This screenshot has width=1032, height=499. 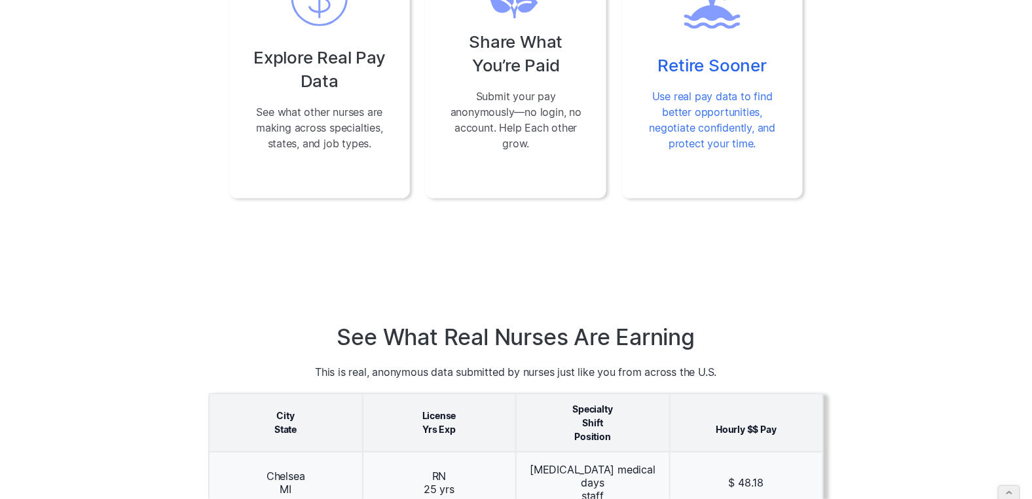 What do you see at coordinates (516, 372) in the screenshot?
I see `p: This is real, anonymous data submitted by nurses just like you from across the U.S.` at bounding box center [516, 372].